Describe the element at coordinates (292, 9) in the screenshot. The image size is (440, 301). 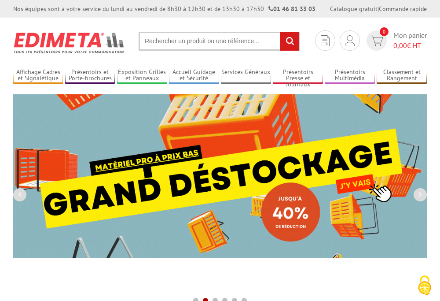
I see `strong: 01 46 81 33 03` at that location.